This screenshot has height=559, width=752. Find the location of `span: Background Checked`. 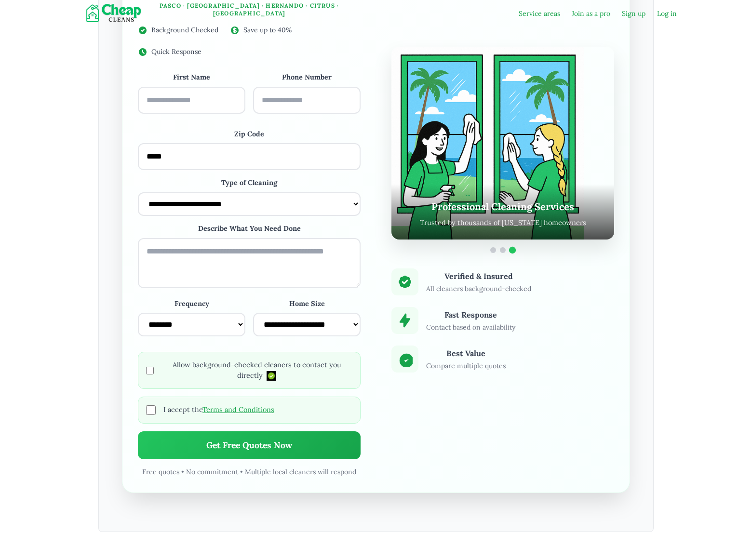

span: Background Checked is located at coordinates (185, 30).